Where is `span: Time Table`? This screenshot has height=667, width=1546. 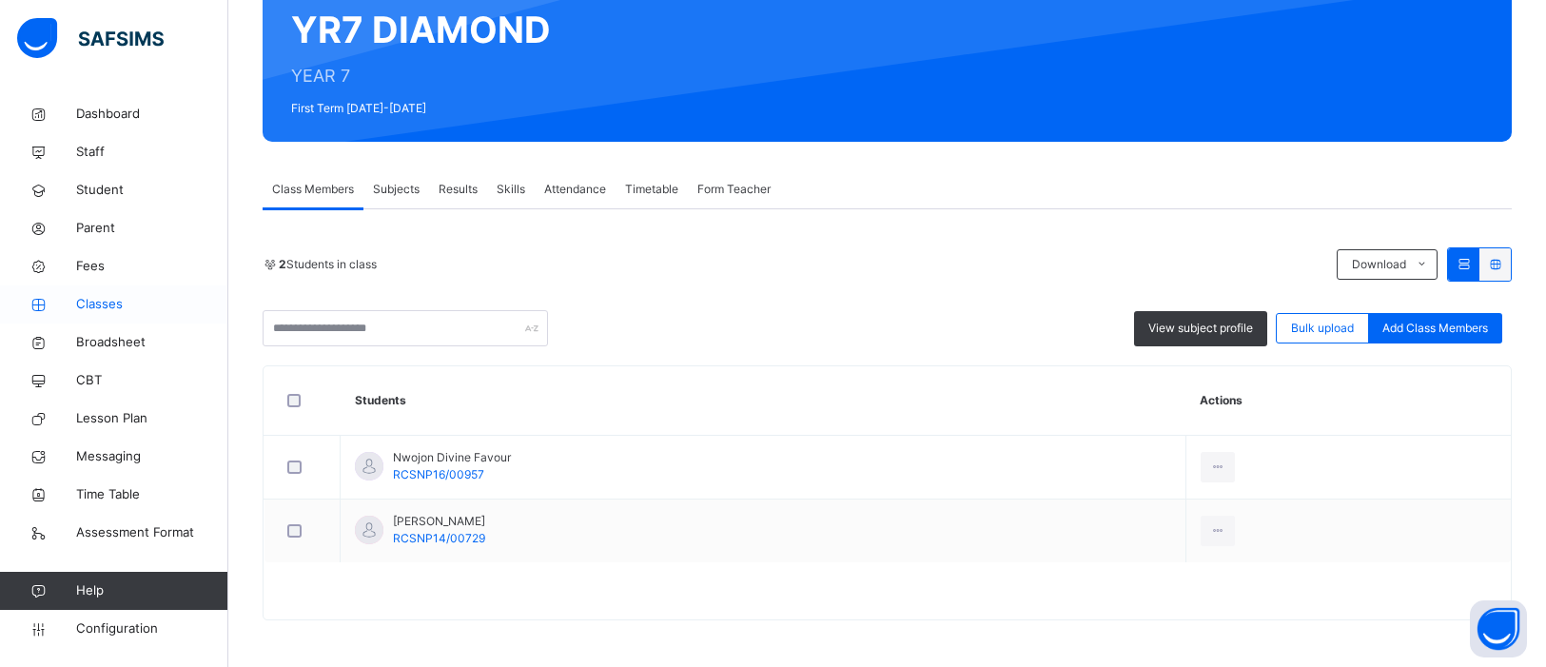 span: Time Table is located at coordinates (152, 495).